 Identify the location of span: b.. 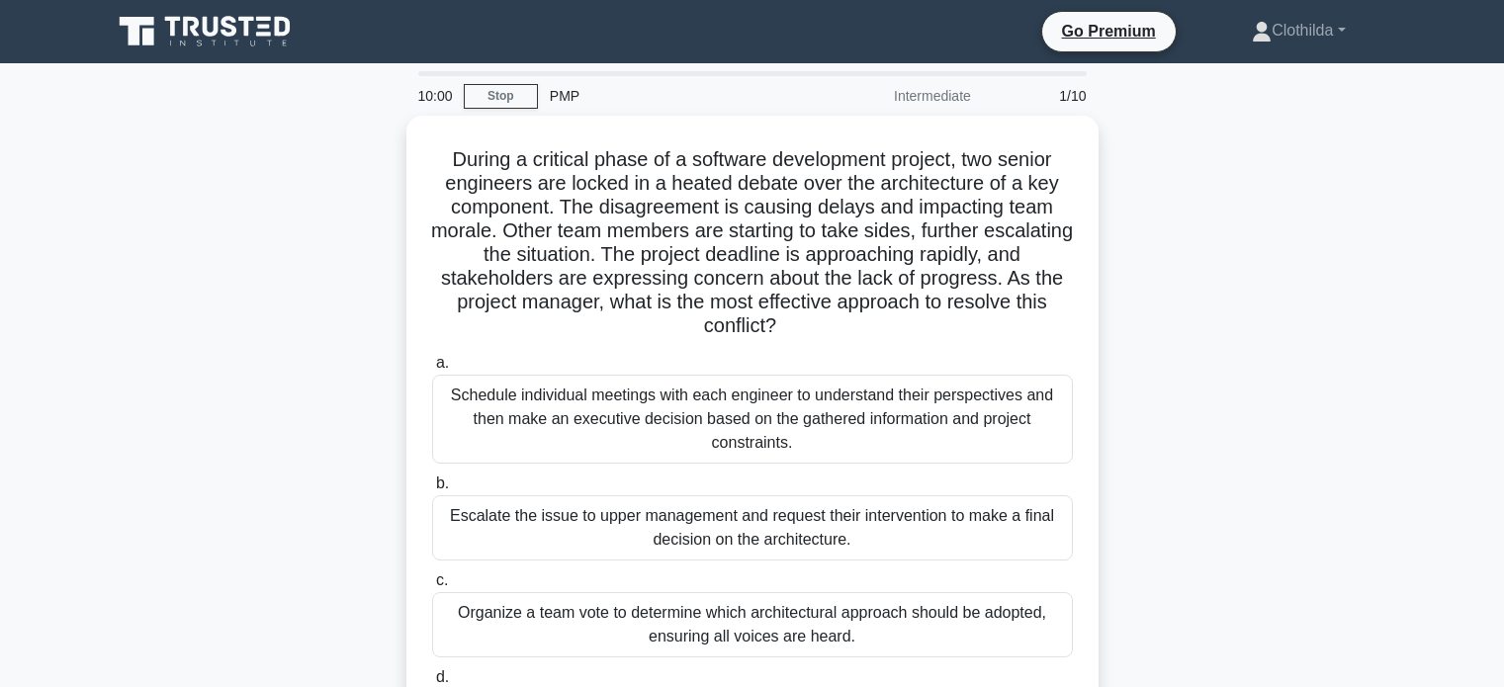
(442, 483).